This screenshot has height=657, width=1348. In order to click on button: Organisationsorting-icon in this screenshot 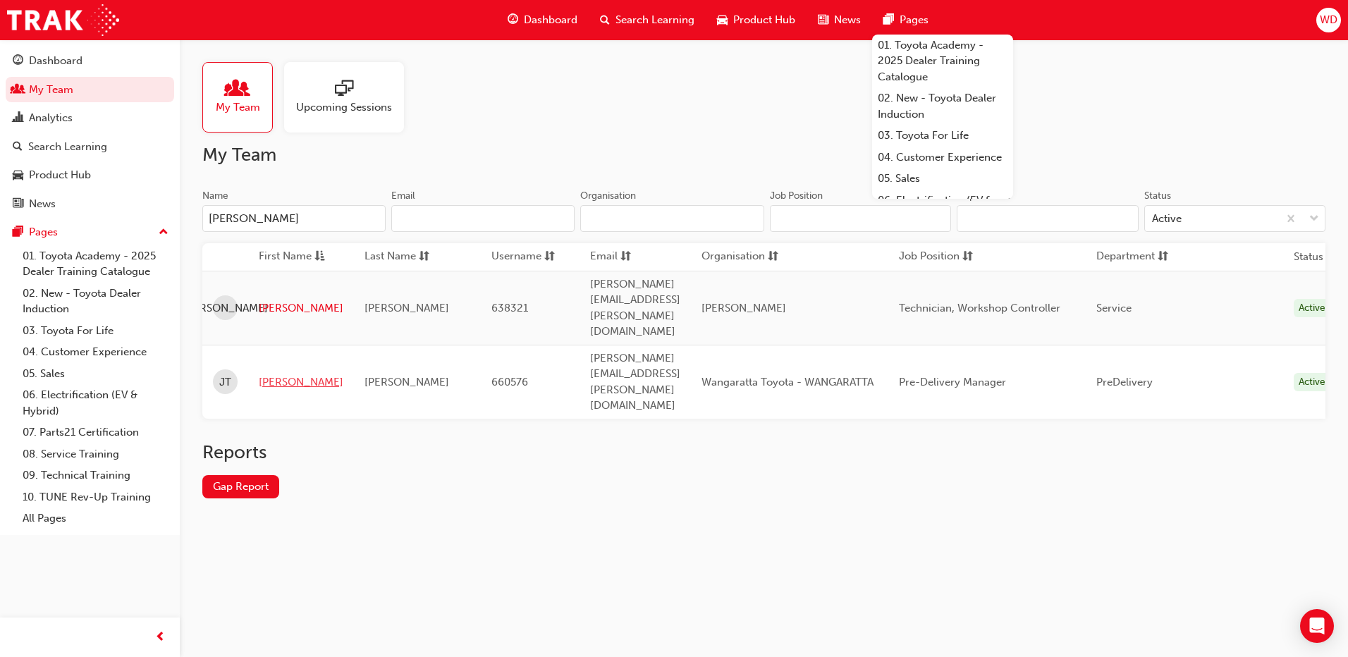, I will do `click(740, 257)`.